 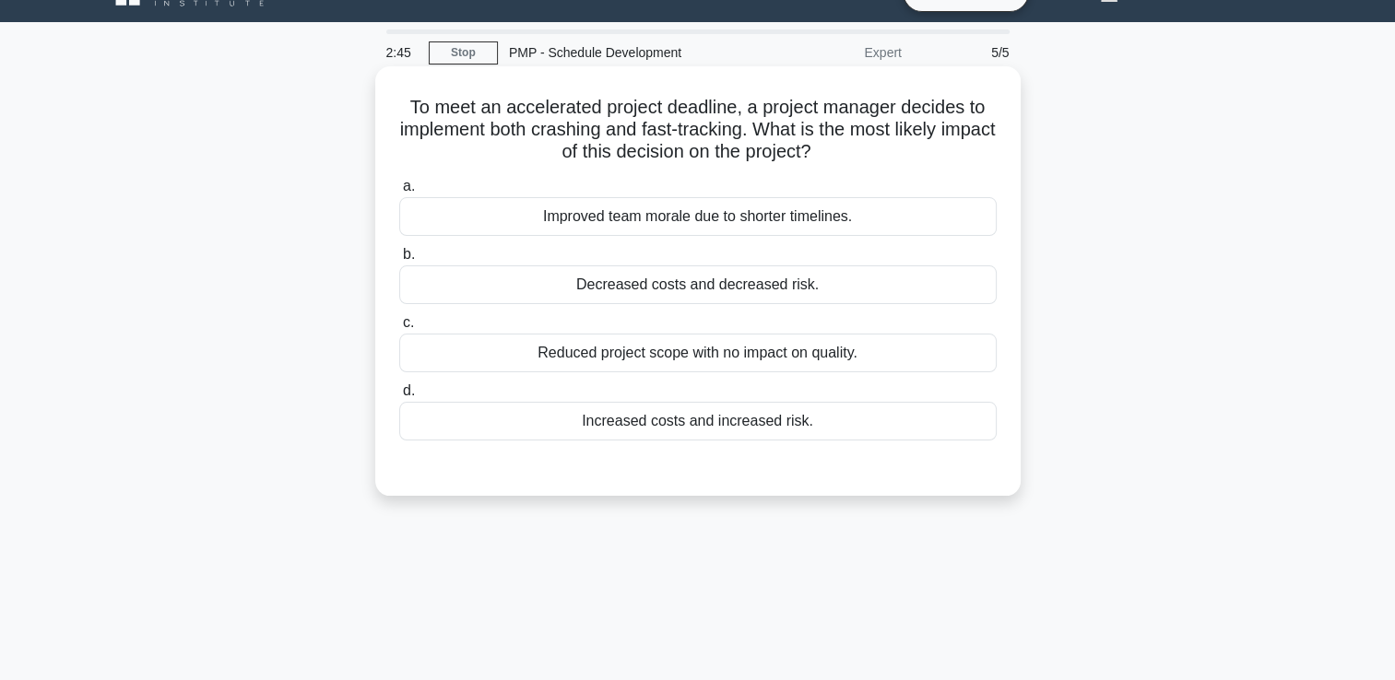 What do you see at coordinates (408, 322) in the screenshot?
I see `span: c.` at bounding box center [408, 322].